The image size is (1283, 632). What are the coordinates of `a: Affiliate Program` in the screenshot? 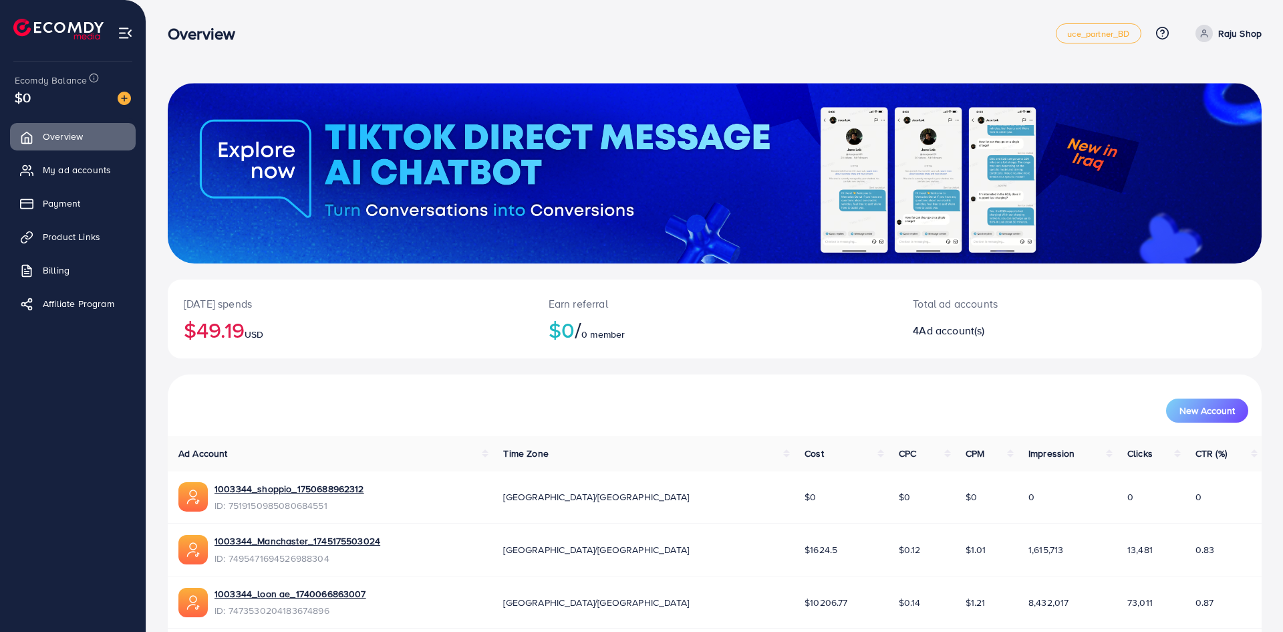 It's located at (73, 303).